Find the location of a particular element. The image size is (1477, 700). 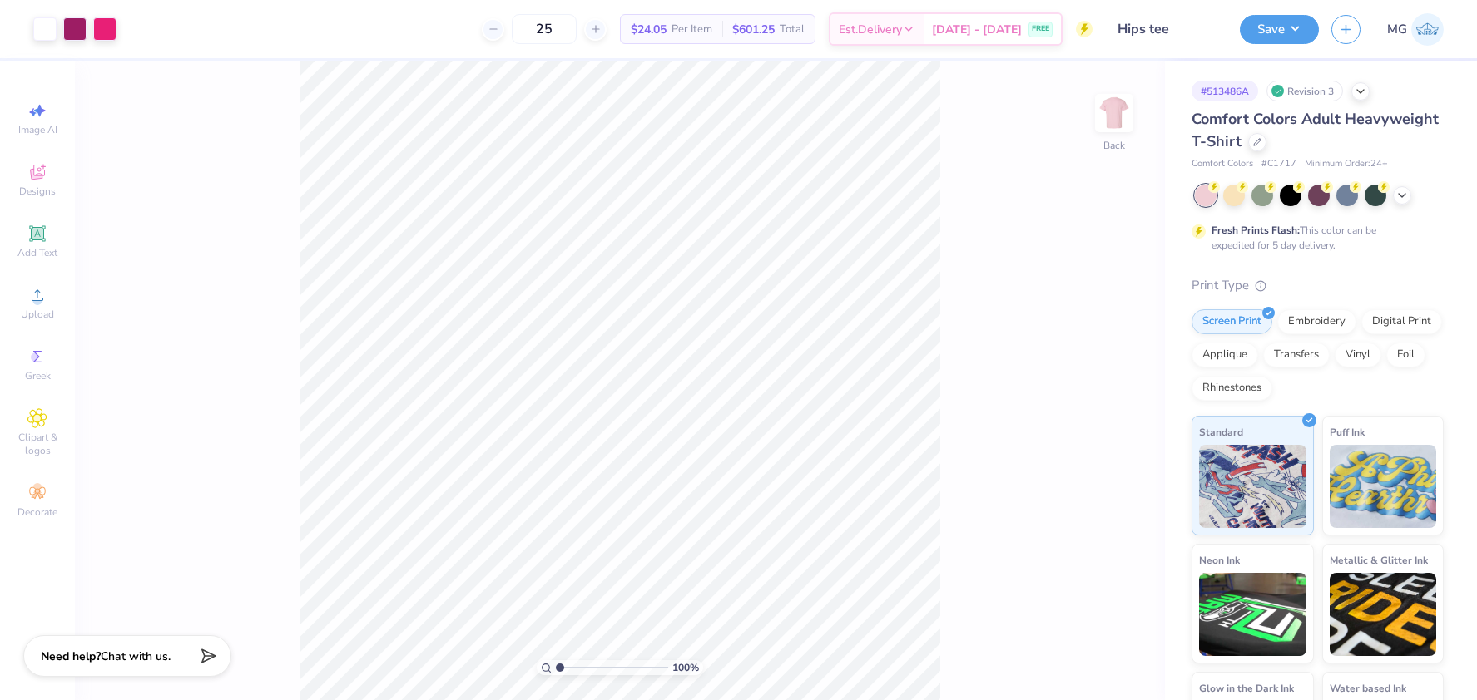

div: Revision 3 is located at coordinates (1304, 91).